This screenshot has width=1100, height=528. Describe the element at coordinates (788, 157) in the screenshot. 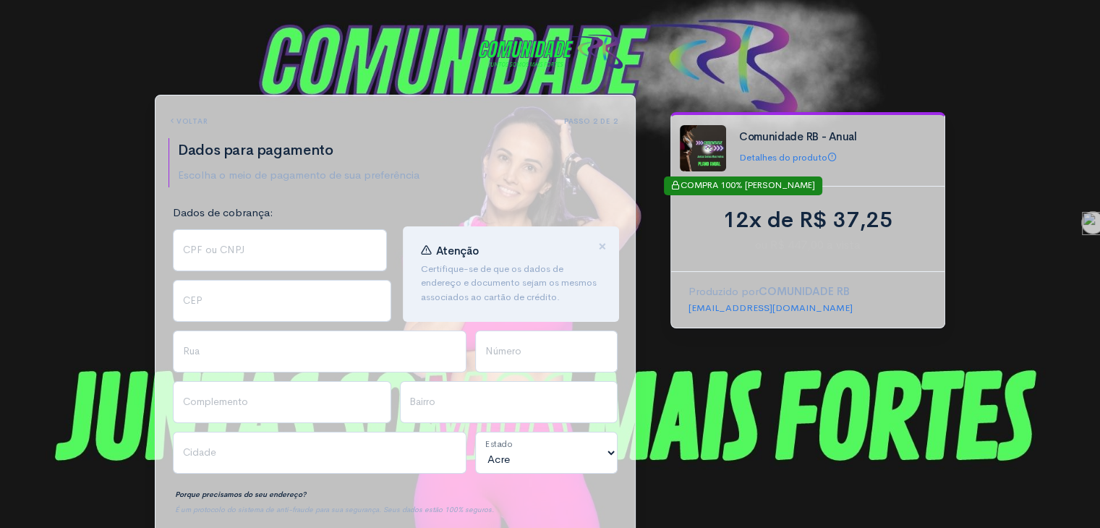

I see `a: Detalhes do produto` at that location.